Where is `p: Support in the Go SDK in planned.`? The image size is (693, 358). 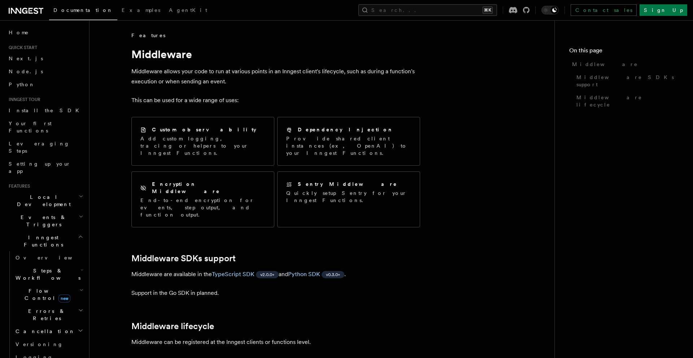
p: Support in the Go SDK in planned. is located at coordinates (276, 293).